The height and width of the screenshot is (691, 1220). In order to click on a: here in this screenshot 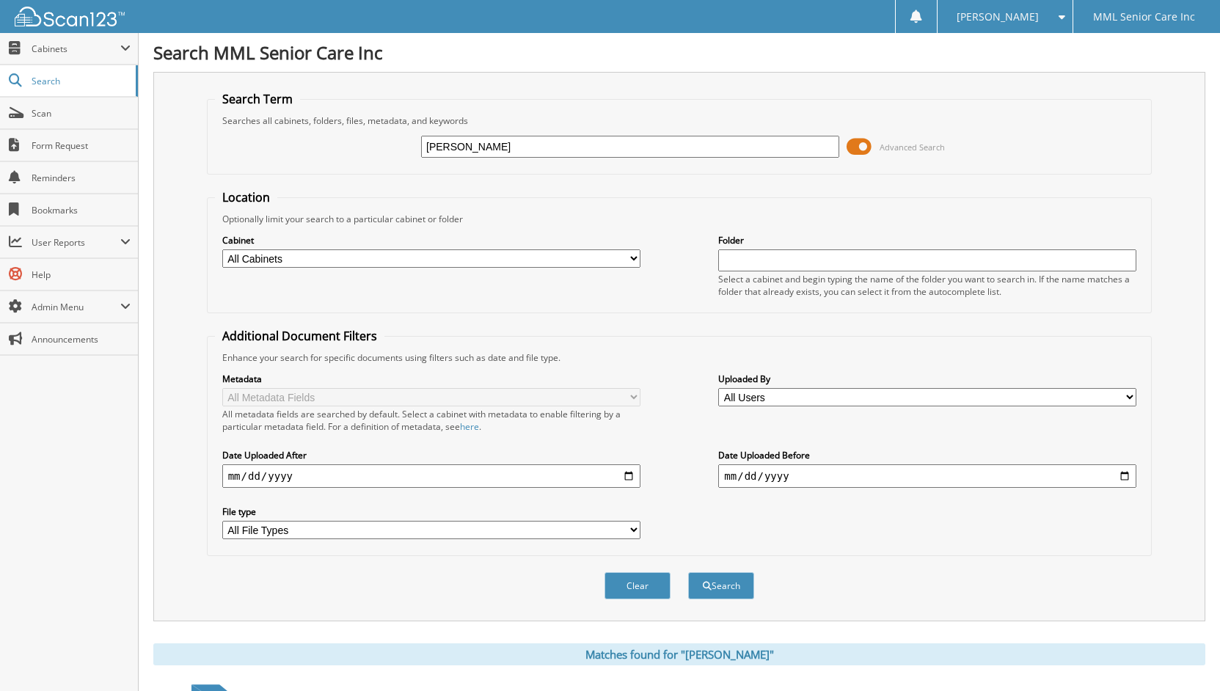, I will do `click(470, 426)`.